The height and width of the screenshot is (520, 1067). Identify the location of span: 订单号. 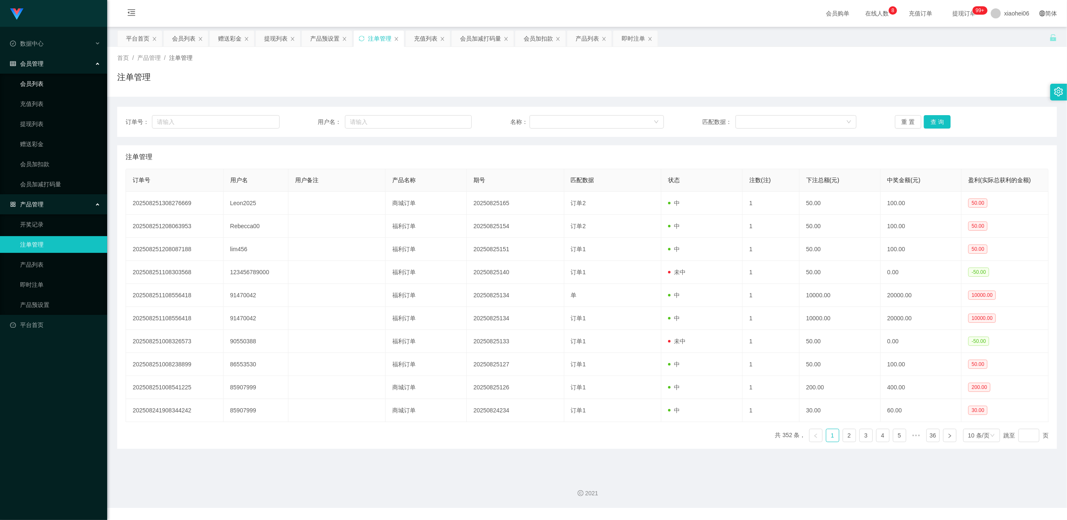
(142, 180).